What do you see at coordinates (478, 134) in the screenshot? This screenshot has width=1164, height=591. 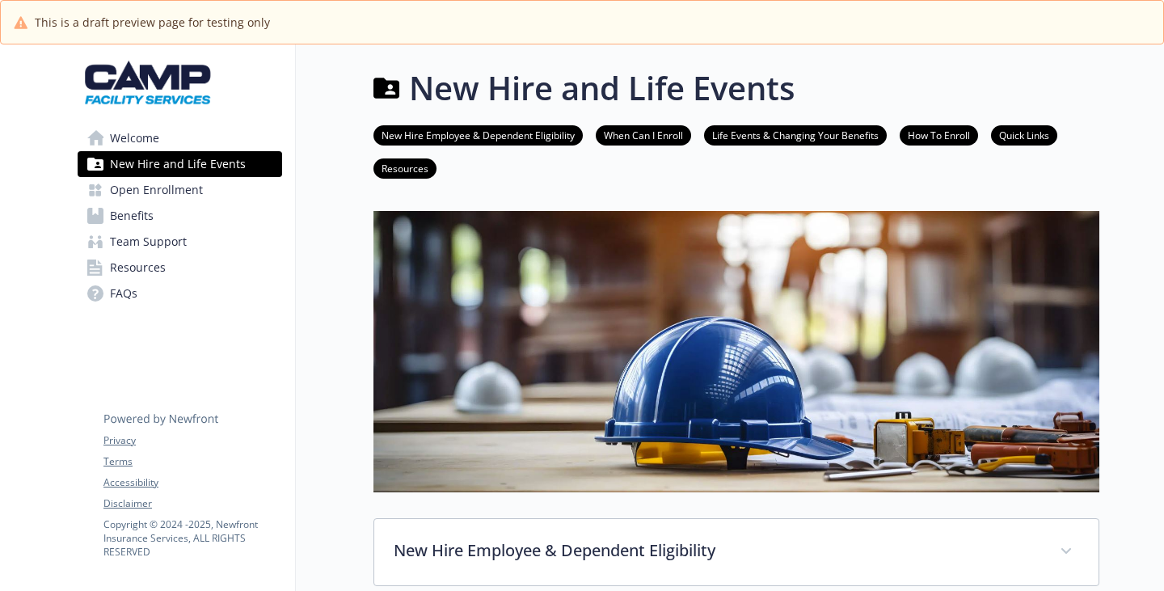 I see `a: New Hire Employee & Dependent Eligibility` at bounding box center [478, 134].